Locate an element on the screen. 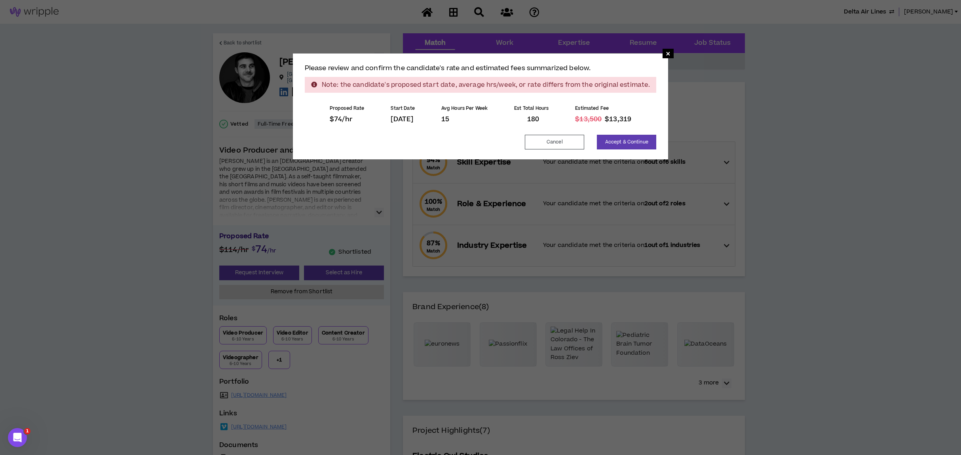 This screenshot has width=961, height=455. p: Est Total Hours is located at coordinates (531, 108).